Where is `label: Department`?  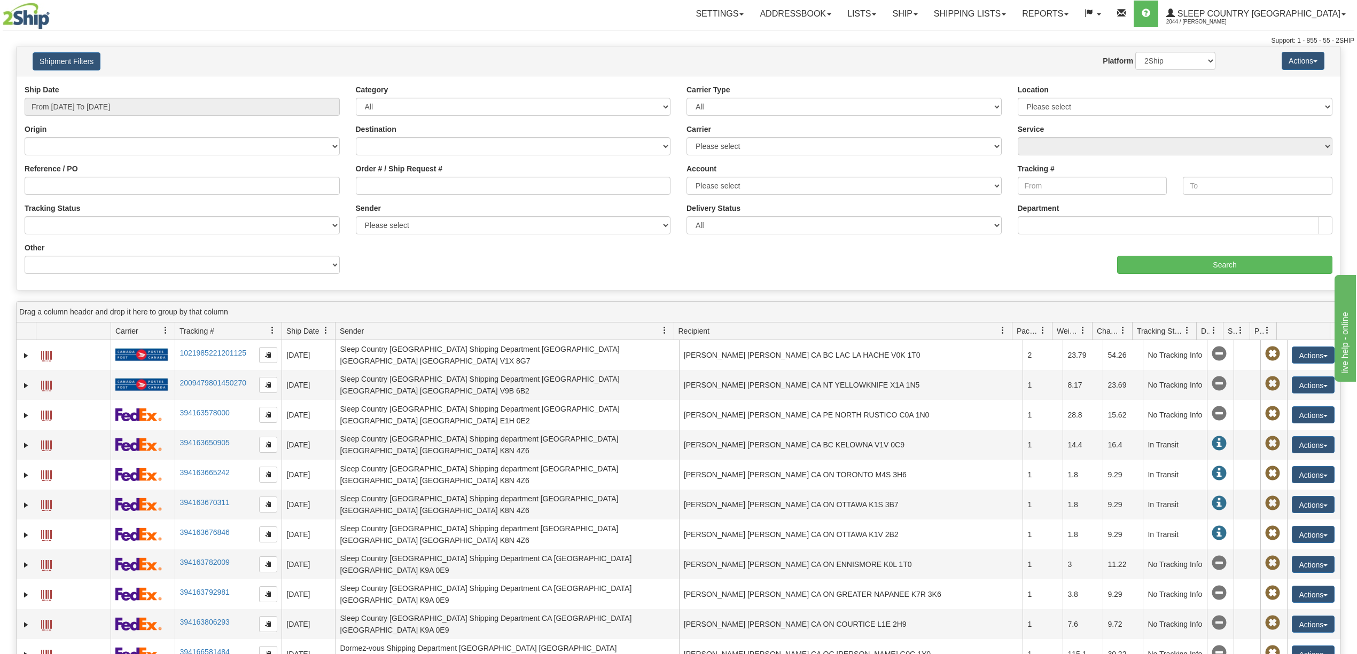 label: Department is located at coordinates (1039, 208).